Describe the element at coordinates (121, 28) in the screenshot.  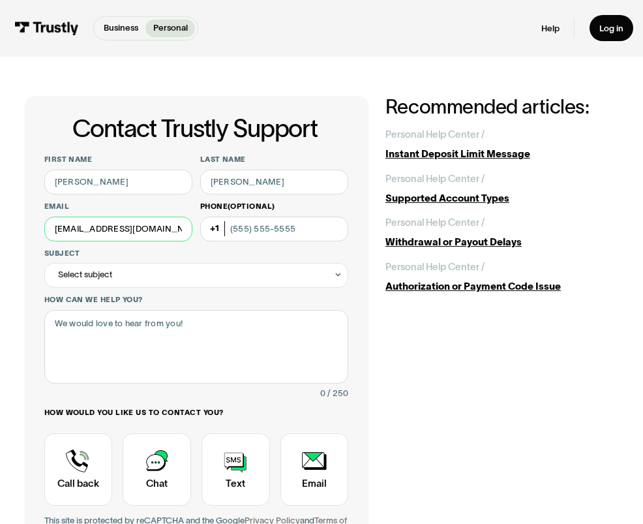
I see `p: Business` at that location.